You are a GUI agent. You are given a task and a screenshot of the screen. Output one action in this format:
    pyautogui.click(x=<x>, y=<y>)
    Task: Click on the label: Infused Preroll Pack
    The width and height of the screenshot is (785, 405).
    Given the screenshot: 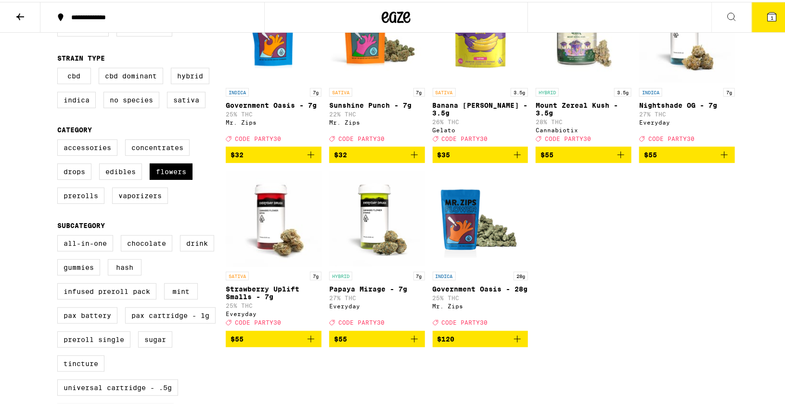 What is the action you would take?
    pyautogui.click(x=107, y=290)
    